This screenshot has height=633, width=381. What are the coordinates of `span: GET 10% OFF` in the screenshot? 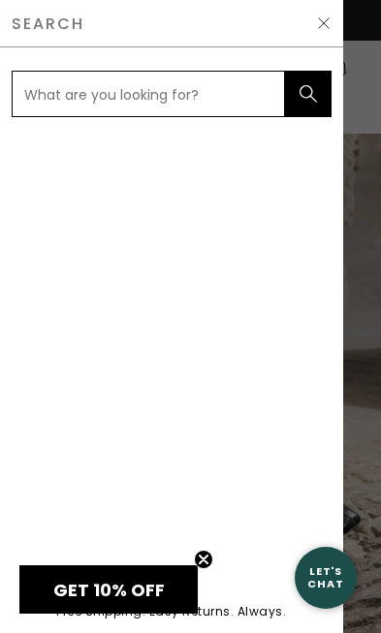 It's located at (108, 590).